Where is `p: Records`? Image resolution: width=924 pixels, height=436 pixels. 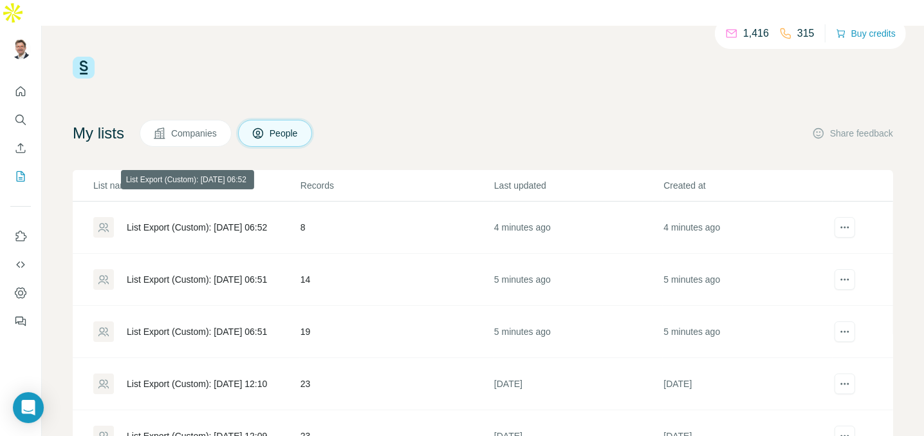 p: Records is located at coordinates (397, 185).